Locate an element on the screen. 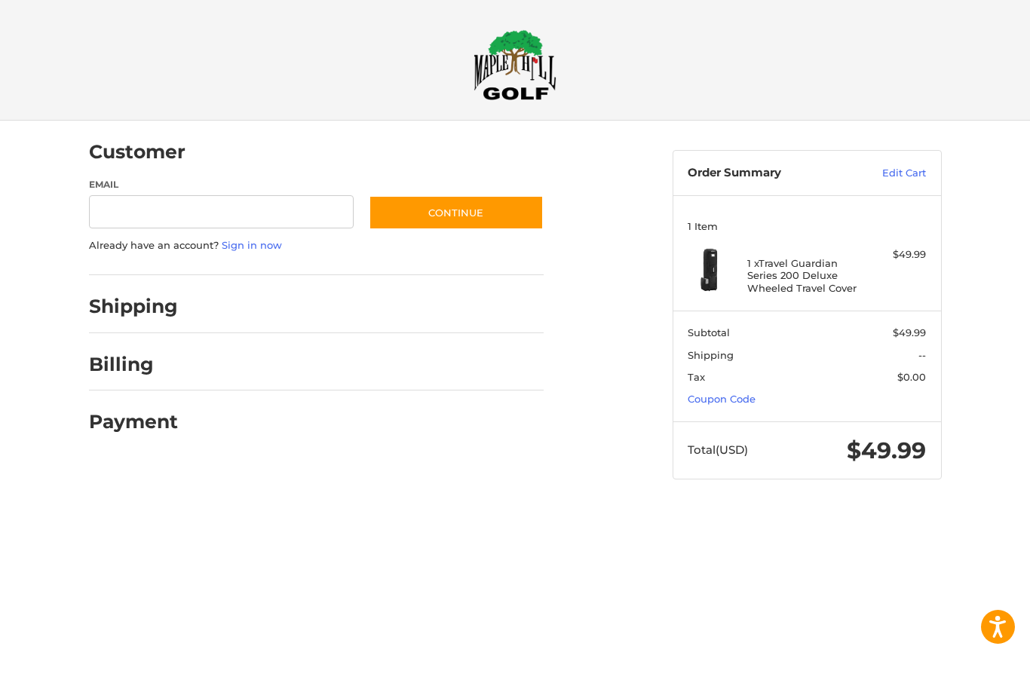 The width and height of the screenshot is (1030, 689). h3: Order Summary is located at coordinates (769, 173).